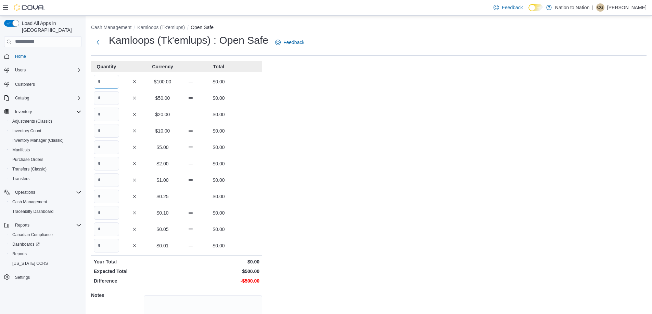 The image size is (652, 314). Describe the element at coordinates (20, 254) in the screenshot. I see `a: Reports` at that location.